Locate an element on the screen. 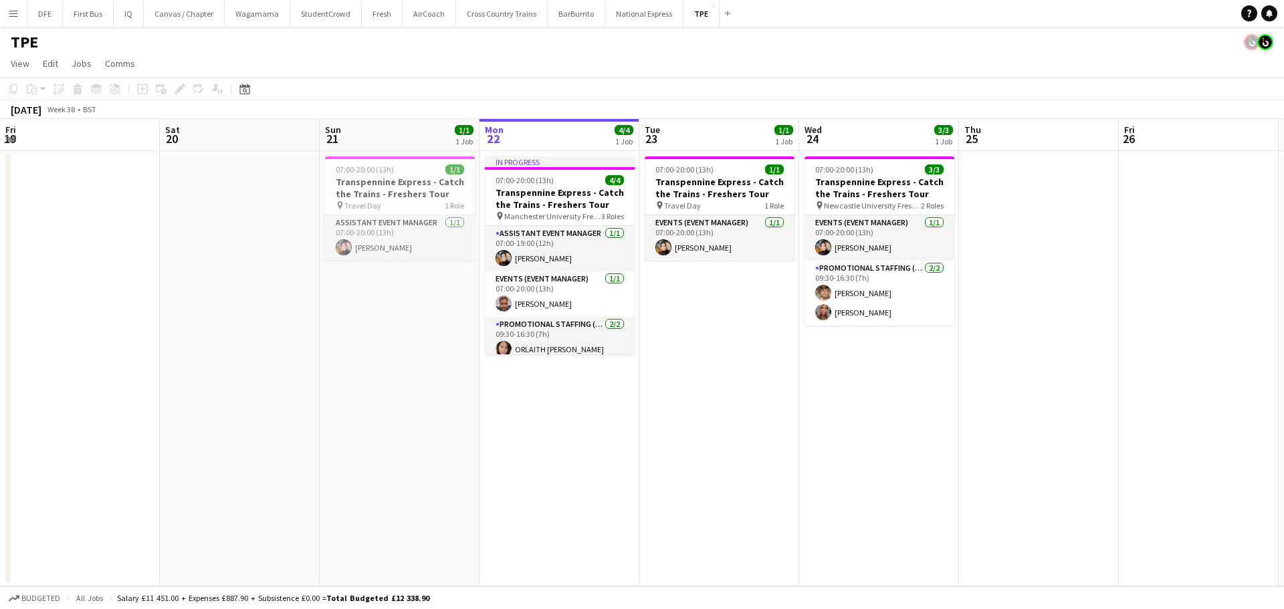 Image resolution: width=1284 pixels, height=609 pixels. div: Salary £11 451.00 + Expenses £887.90 + Subsistence £0.00 = is located at coordinates (273, 598).